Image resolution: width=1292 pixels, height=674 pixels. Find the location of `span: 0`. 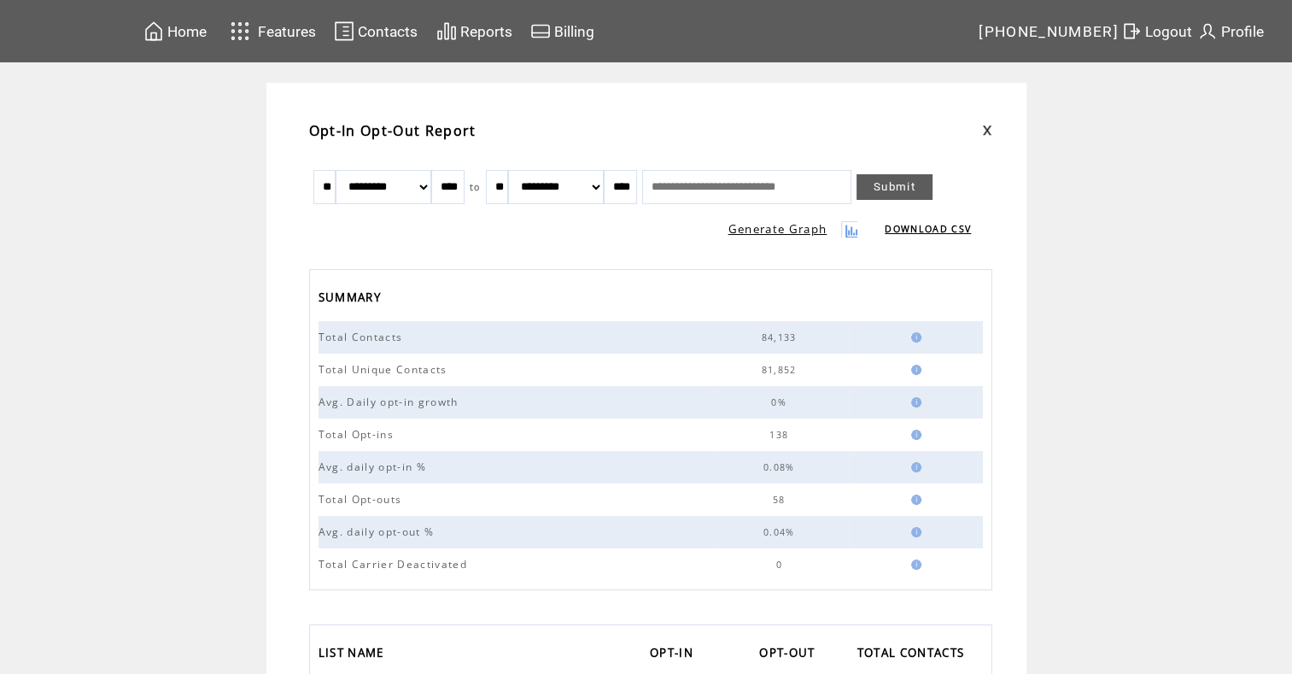

span: 0 is located at coordinates (781, 565).